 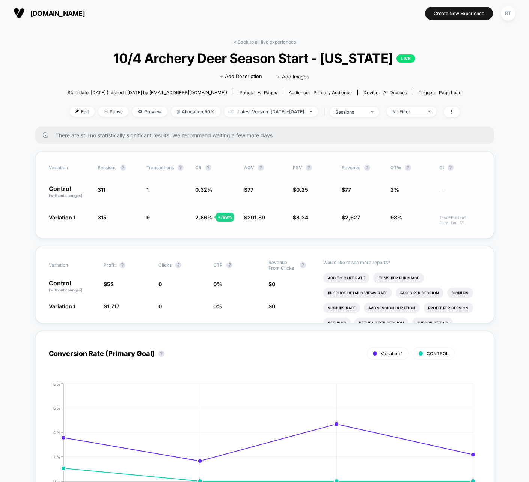 What do you see at coordinates (385, 92) in the screenshot?
I see `span: Device:` at bounding box center [385, 92].